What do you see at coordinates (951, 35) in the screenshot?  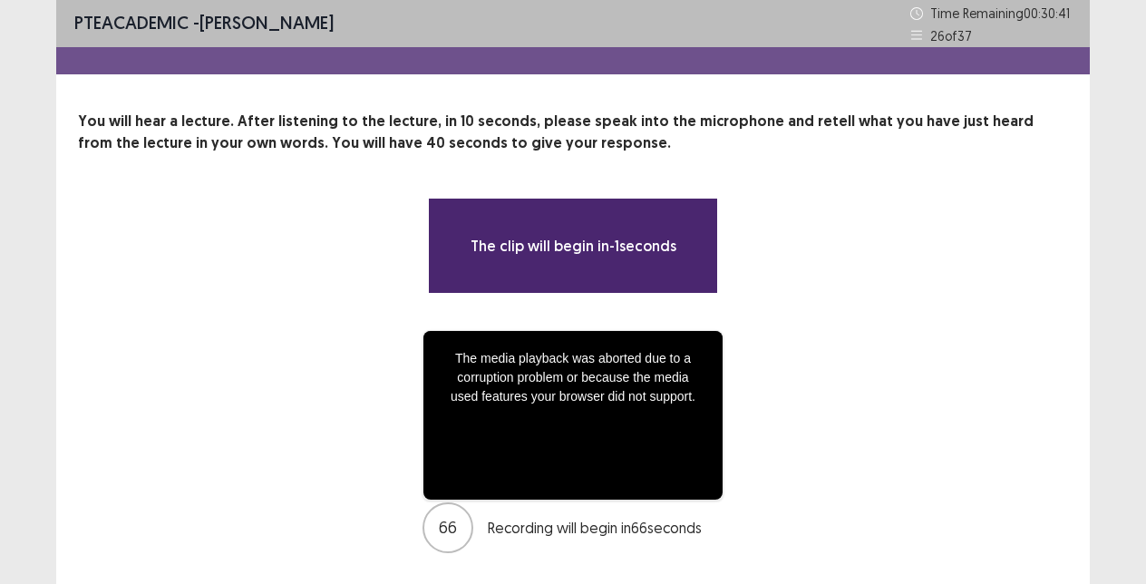 I see `p: 26 of 37` at bounding box center [951, 35].